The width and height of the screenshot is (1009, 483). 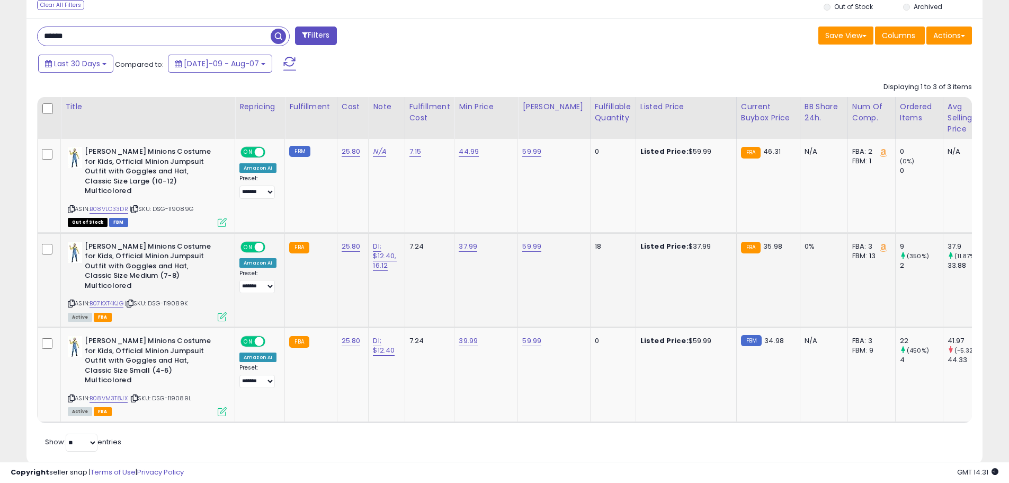 I want to click on span: 46.31, so click(x=772, y=151).